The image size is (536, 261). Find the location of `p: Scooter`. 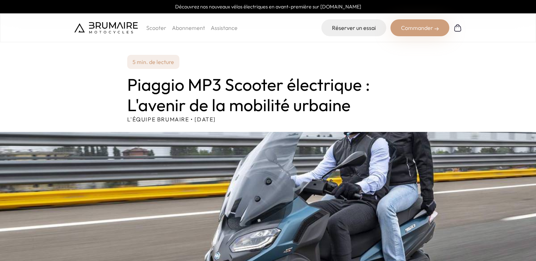

p: Scooter is located at coordinates (156, 28).